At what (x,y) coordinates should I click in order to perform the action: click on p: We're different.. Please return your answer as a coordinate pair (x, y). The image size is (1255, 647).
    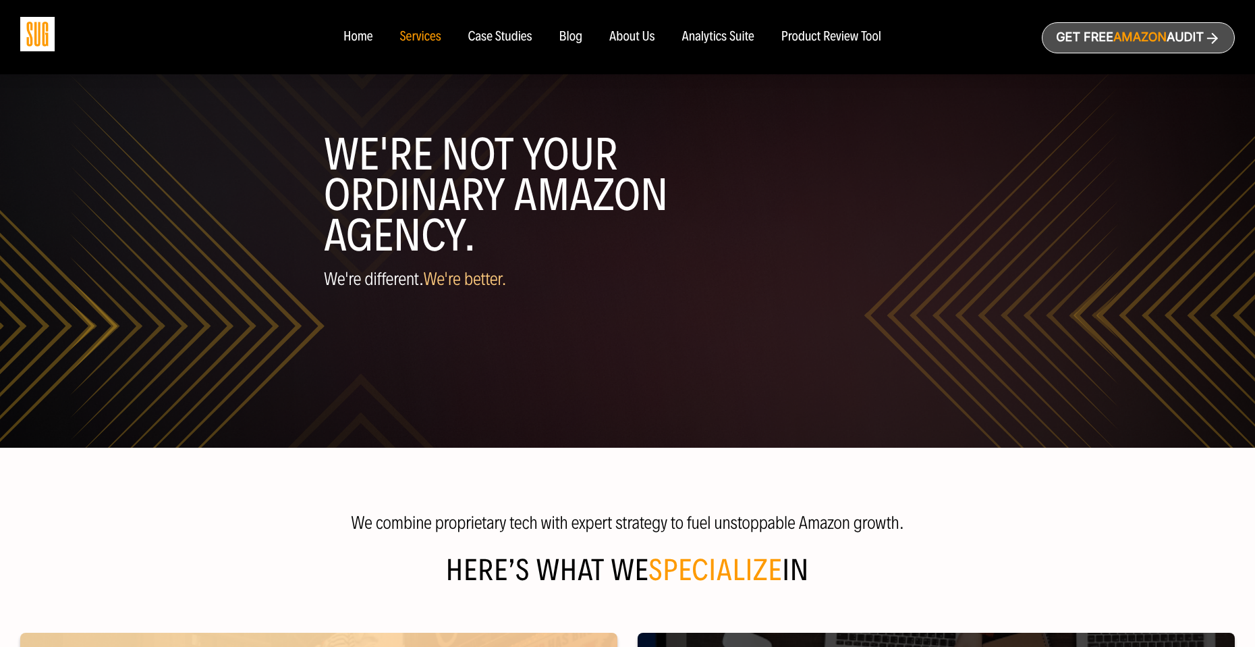
    Looking at the image, I should click on (628, 279).